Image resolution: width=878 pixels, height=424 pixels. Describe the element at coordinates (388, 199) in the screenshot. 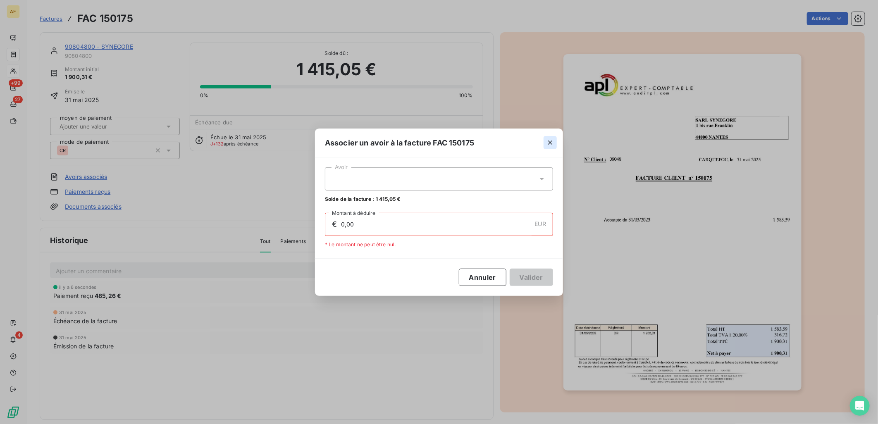

I see `span: 1 415,05 €` at that location.